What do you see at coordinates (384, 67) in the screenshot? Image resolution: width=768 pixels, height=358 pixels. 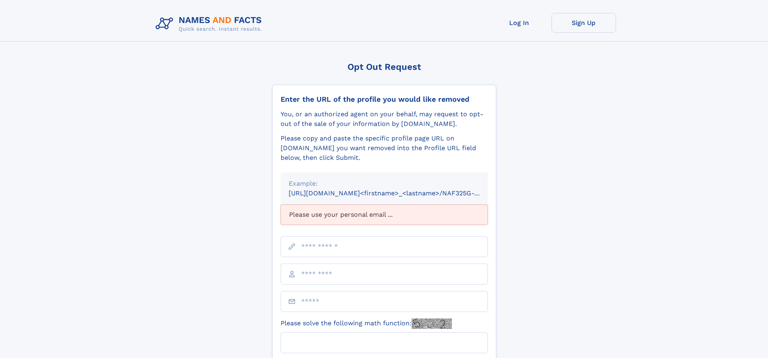 I see `div: Opt Out Request` at bounding box center [384, 67].